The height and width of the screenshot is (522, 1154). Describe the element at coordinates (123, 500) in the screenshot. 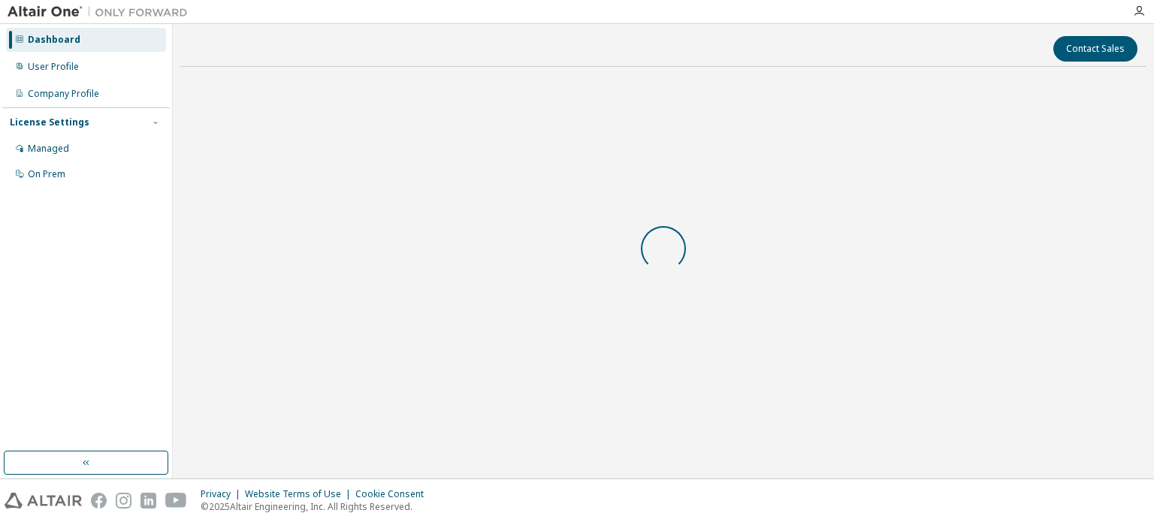

I see `img: instagram.svg` at that location.